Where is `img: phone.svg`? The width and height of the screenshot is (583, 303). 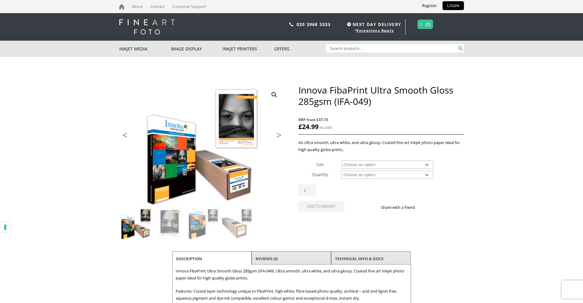 img: phone.svg is located at coordinates (291, 24).